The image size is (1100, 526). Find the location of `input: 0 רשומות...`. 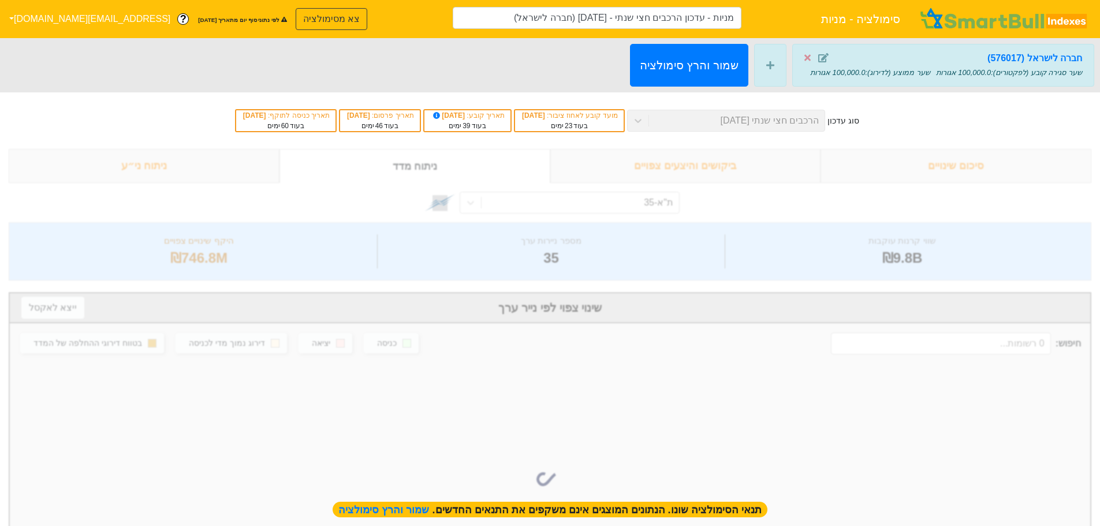

input: 0 רשומות... is located at coordinates (941, 344).